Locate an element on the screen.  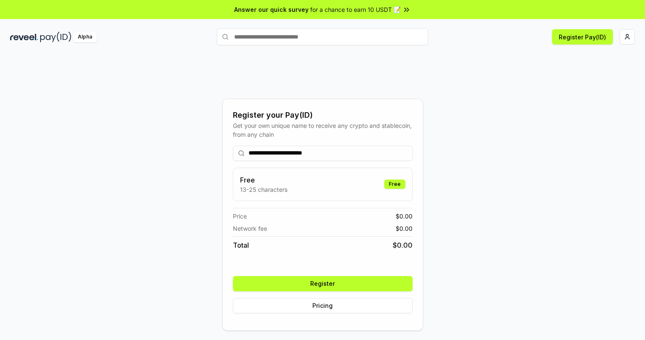
button: Register is located at coordinates (323, 283).